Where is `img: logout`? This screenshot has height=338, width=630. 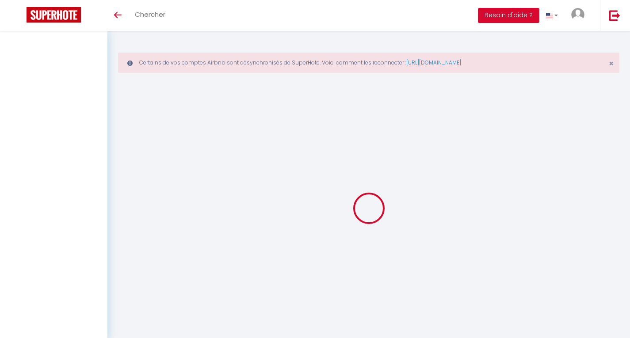 img: logout is located at coordinates (615, 15).